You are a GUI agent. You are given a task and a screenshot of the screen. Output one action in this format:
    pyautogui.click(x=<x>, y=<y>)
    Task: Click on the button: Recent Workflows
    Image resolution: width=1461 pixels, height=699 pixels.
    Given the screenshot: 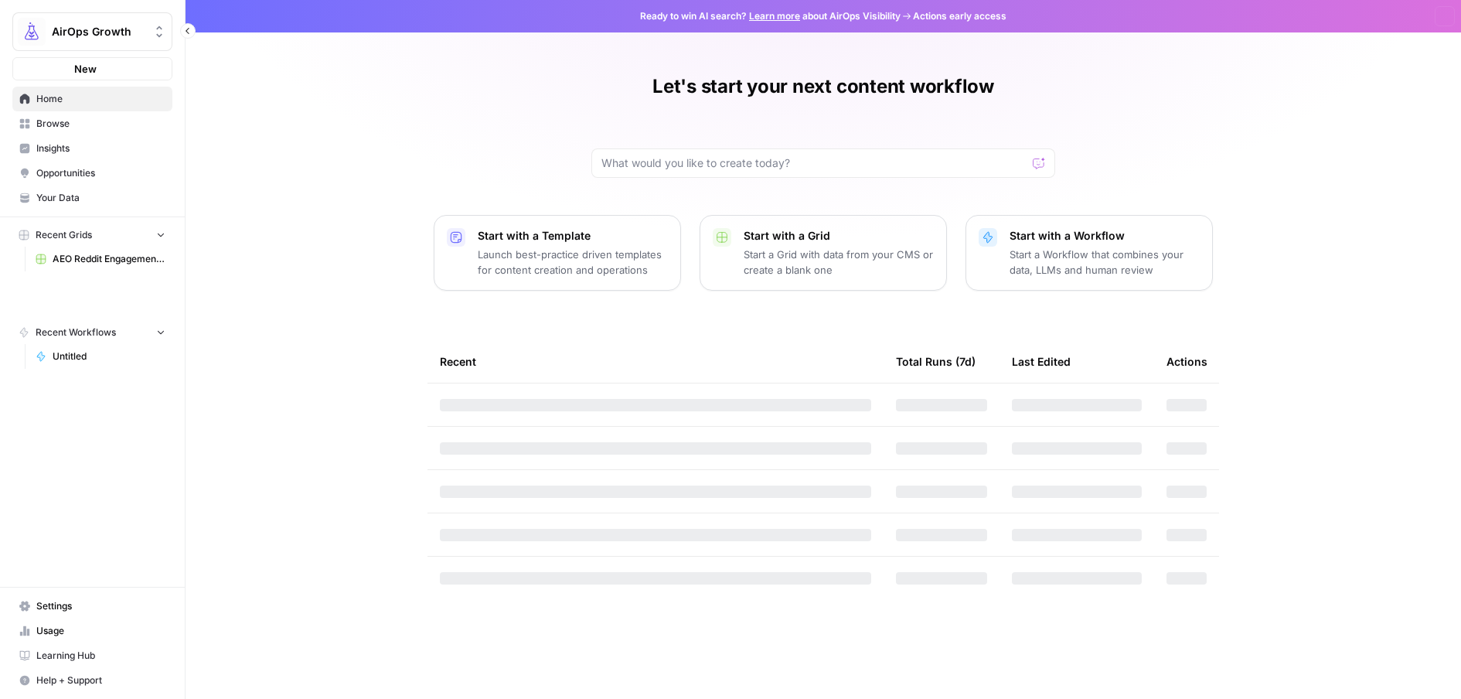 What is the action you would take?
    pyautogui.click(x=92, y=332)
    